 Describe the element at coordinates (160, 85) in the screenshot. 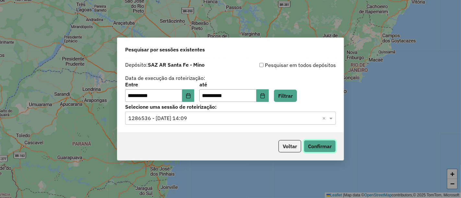

I see `label: Entre` at that location.